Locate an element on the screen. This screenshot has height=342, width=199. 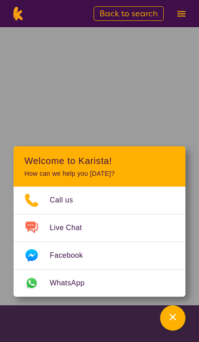
a: Back to search is located at coordinates (129, 14).